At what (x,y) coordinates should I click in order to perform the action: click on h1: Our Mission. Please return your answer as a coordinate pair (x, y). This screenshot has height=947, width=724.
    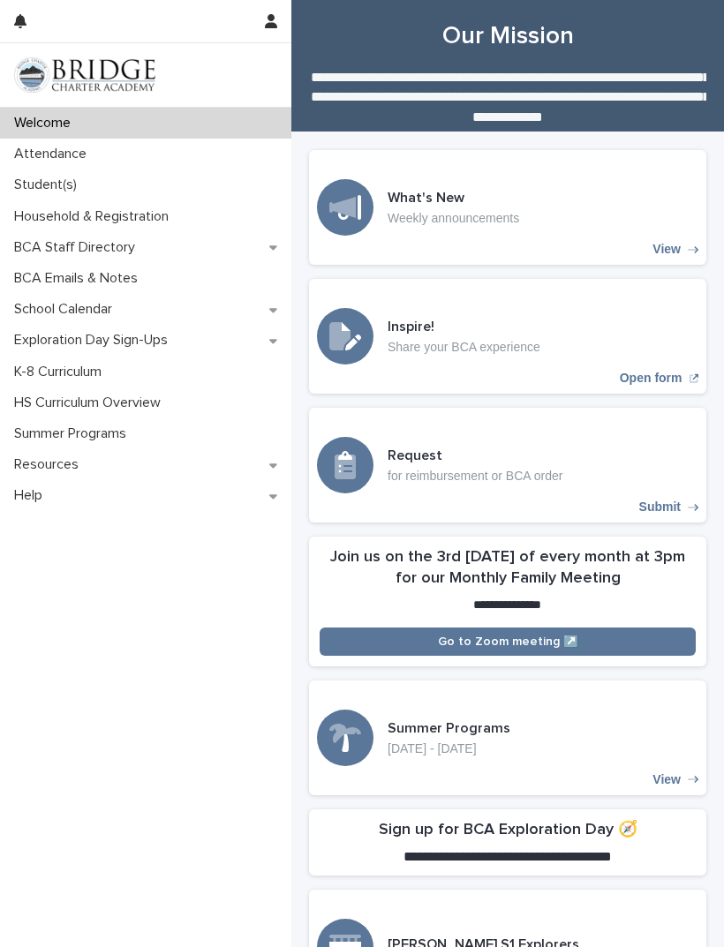
    Looking at the image, I should click on (507, 36).